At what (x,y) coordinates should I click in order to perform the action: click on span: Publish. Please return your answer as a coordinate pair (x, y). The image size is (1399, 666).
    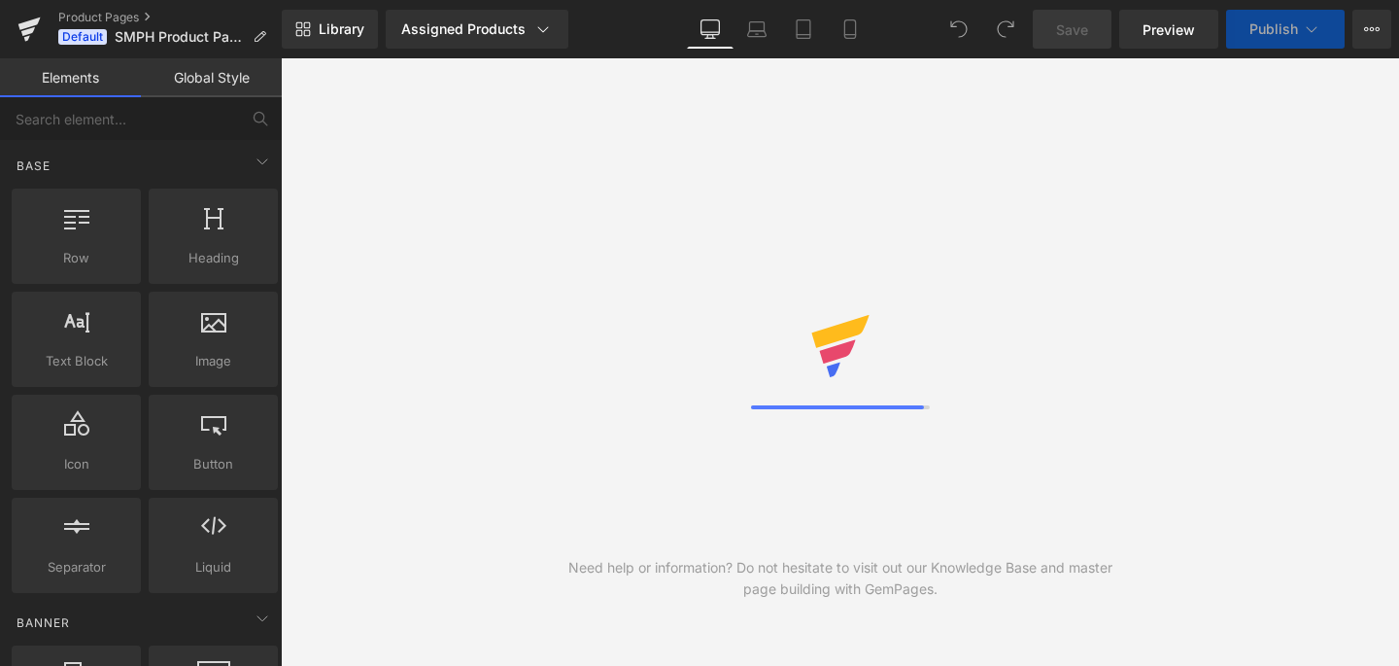
    Looking at the image, I should click on (1274, 29).